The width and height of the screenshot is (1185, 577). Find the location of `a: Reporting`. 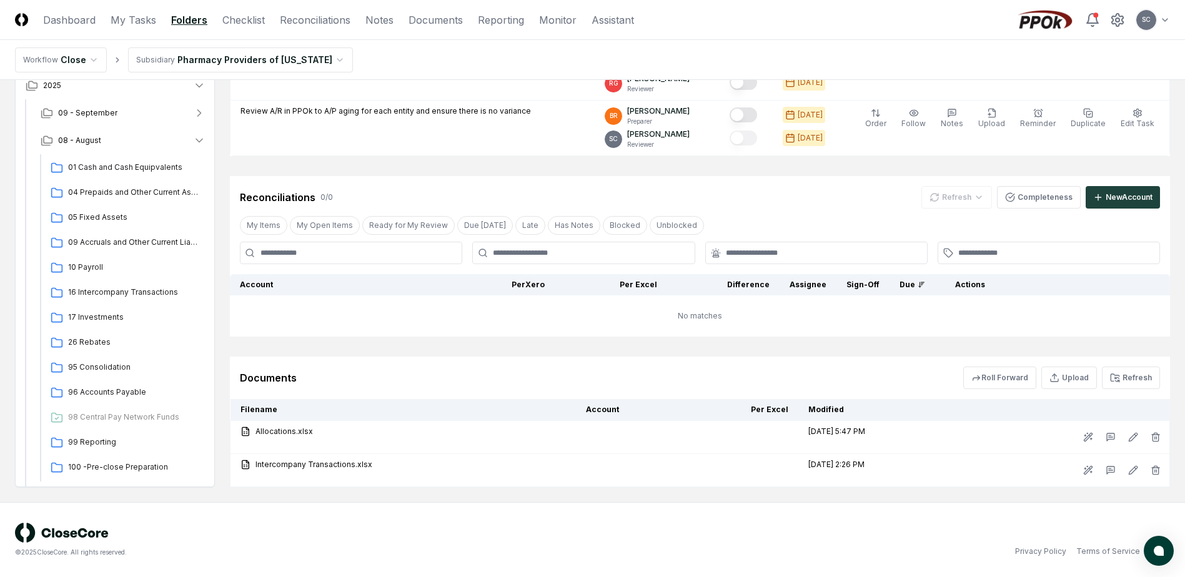

a: Reporting is located at coordinates (501, 20).